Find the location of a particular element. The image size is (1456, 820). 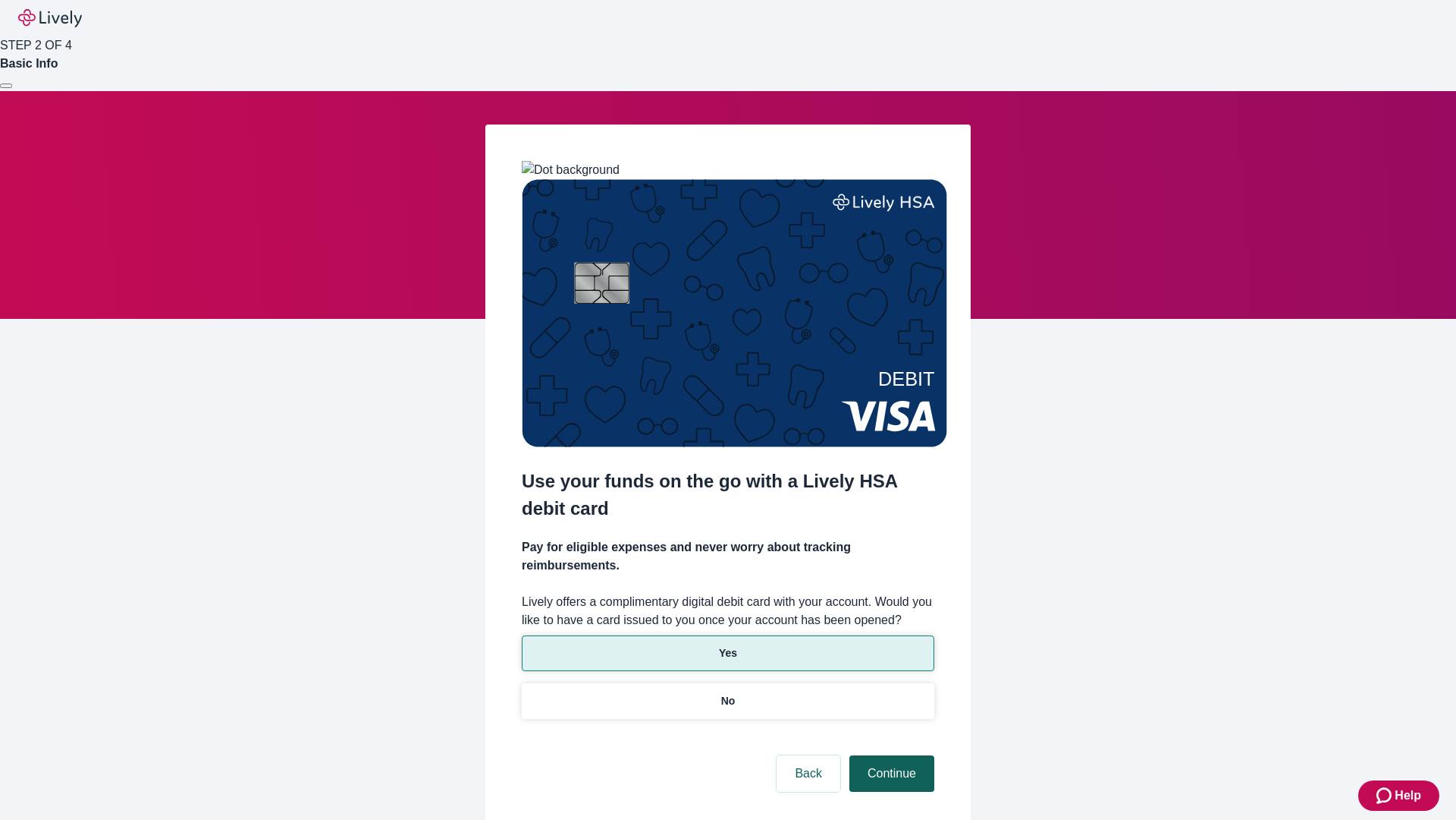

p: No is located at coordinates (728, 700).